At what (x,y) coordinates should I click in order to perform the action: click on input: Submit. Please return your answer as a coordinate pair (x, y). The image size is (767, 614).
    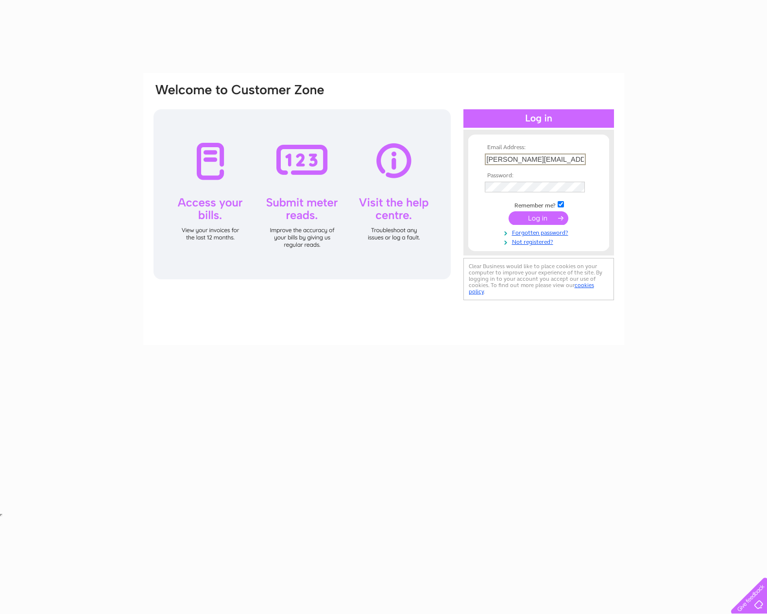
    Looking at the image, I should click on (538, 218).